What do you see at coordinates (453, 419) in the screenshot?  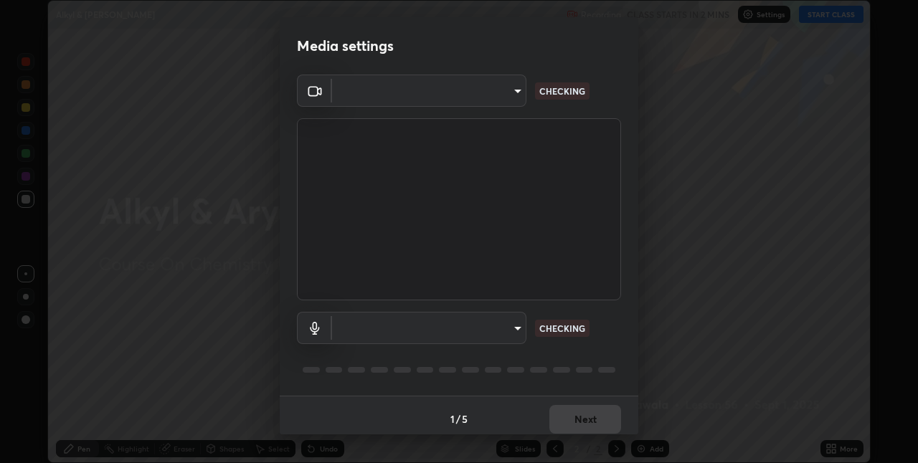 I see `h4: 1` at bounding box center [453, 419].